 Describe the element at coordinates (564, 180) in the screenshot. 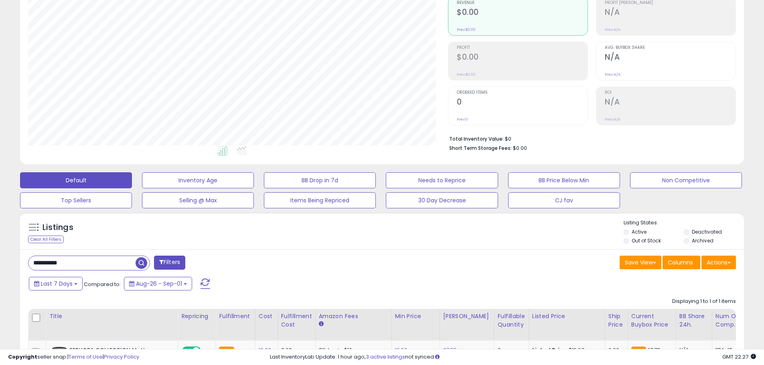

I see `button: BB Price Below Min` at that location.